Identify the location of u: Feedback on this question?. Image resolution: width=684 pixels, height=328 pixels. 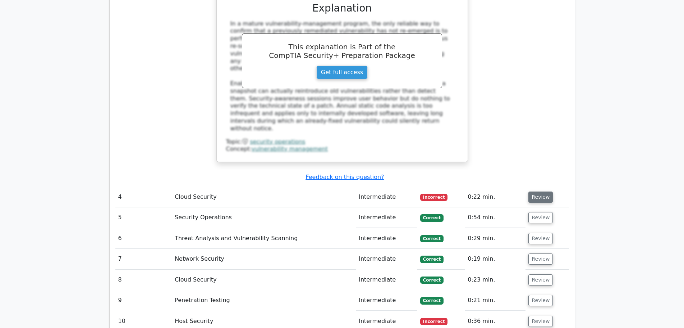
(345, 177).